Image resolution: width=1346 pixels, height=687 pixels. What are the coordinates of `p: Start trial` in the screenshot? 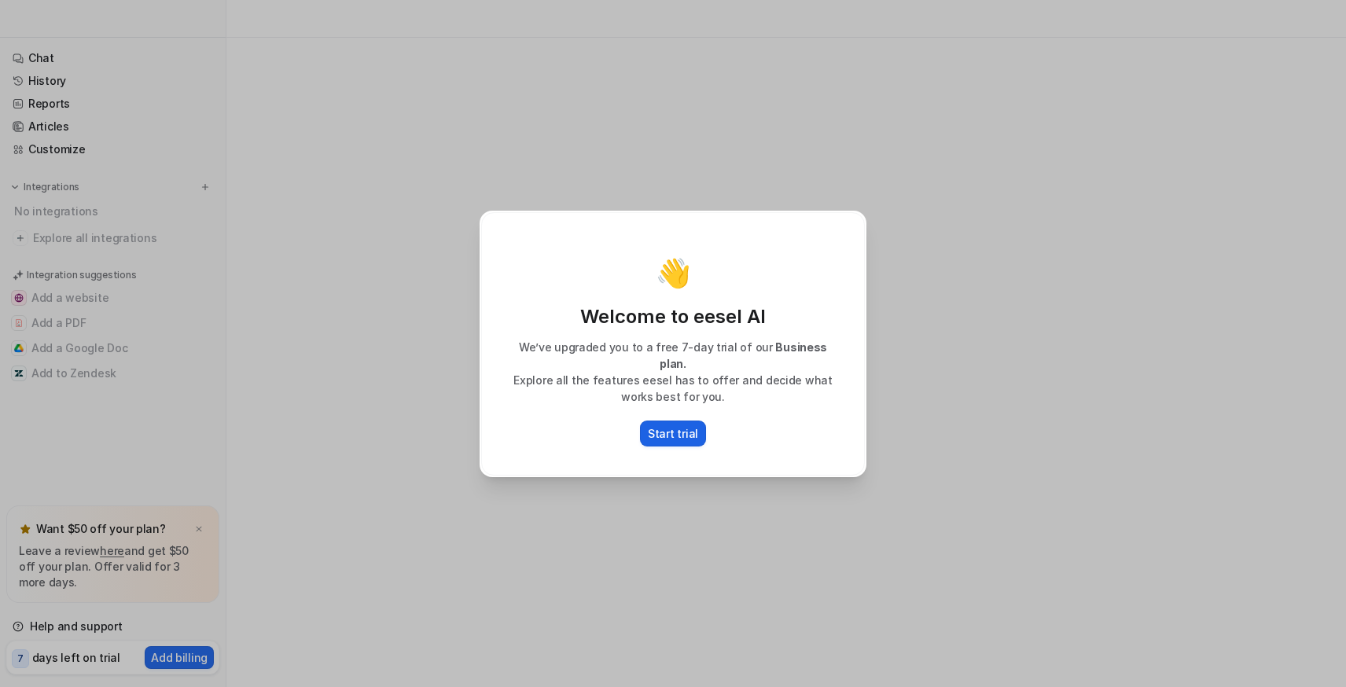 It's located at (673, 433).